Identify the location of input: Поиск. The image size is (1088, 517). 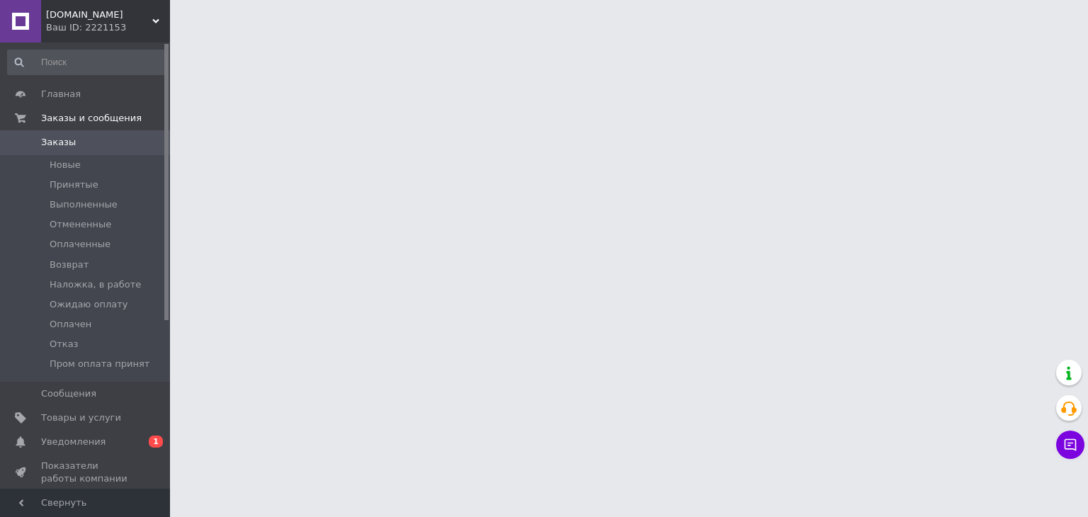
(87, 62).